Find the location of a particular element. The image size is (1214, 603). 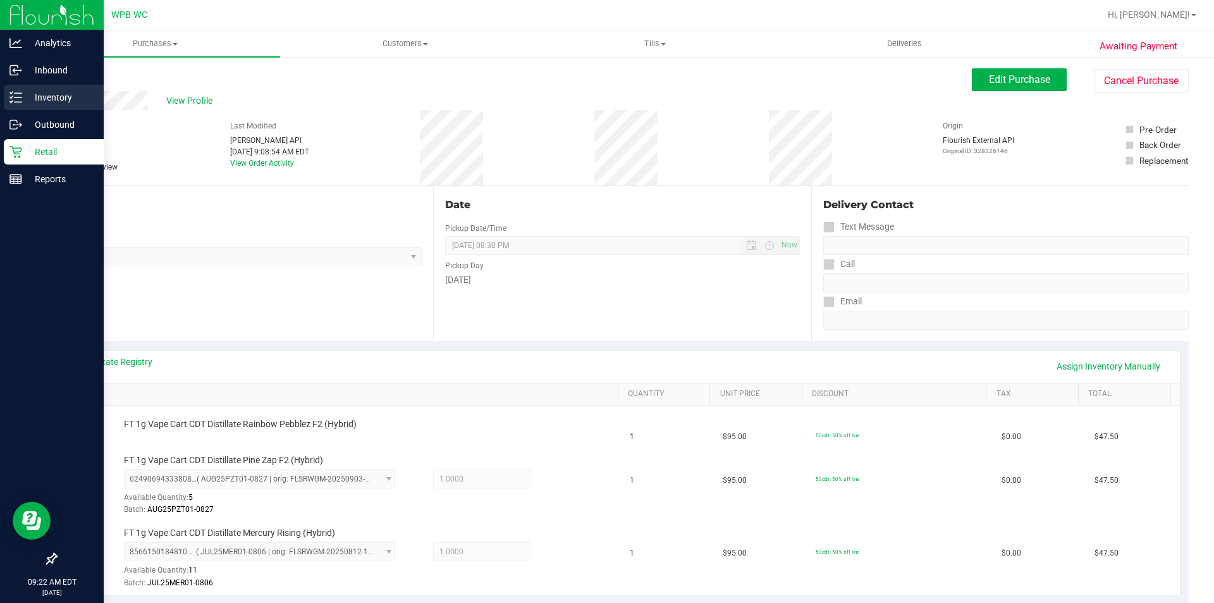

inline-svg: Analytics is located at coordinates (16, 43).